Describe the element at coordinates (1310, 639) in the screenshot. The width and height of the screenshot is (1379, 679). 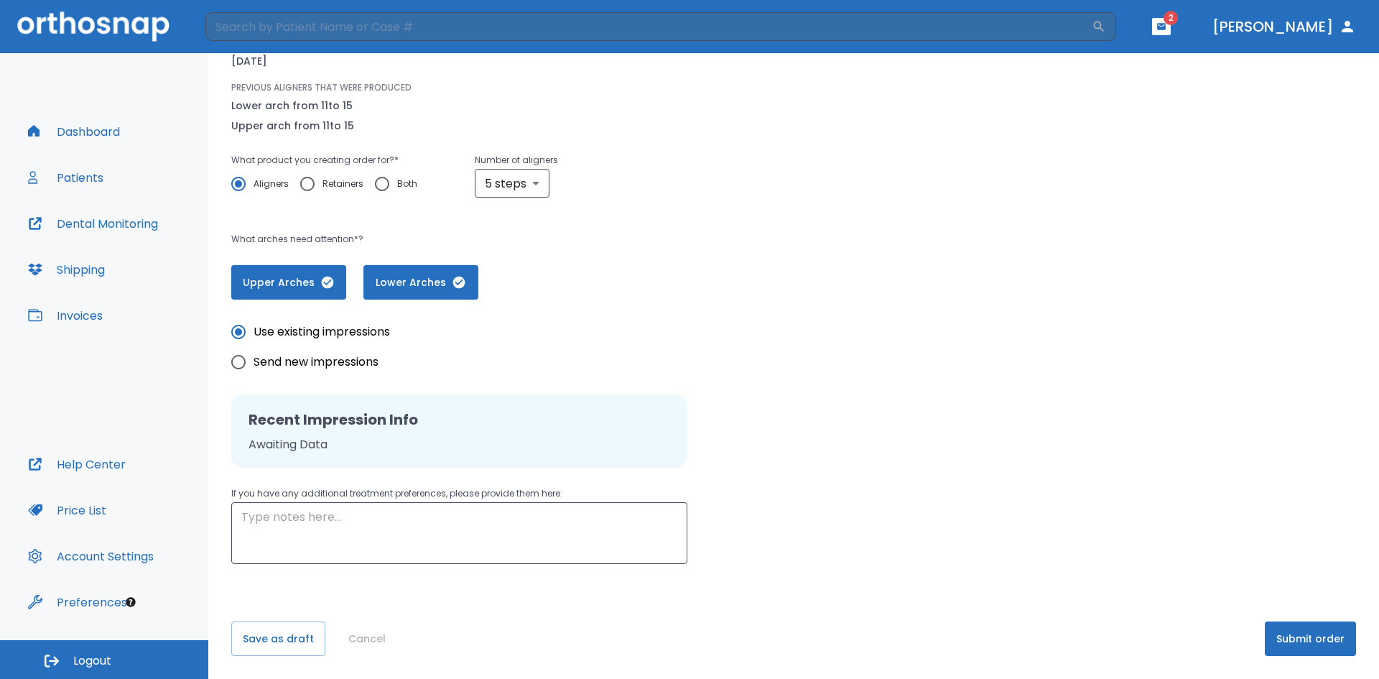
I see `button: Submit order` at that location.